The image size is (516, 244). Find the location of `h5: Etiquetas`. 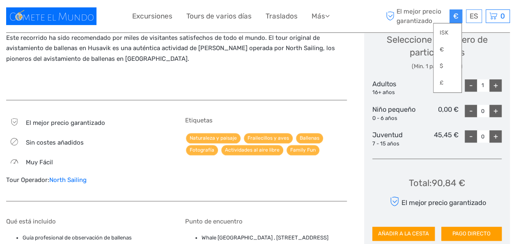

h5: Etiquetas is located at coordinates (266, 120).